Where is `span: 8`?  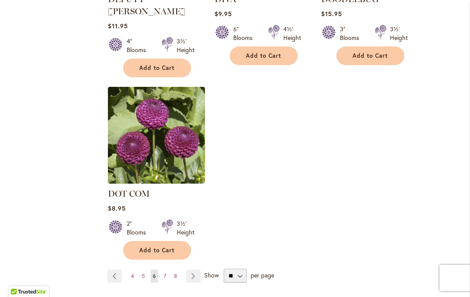
span: 8 is located at coordinates (175, 276).